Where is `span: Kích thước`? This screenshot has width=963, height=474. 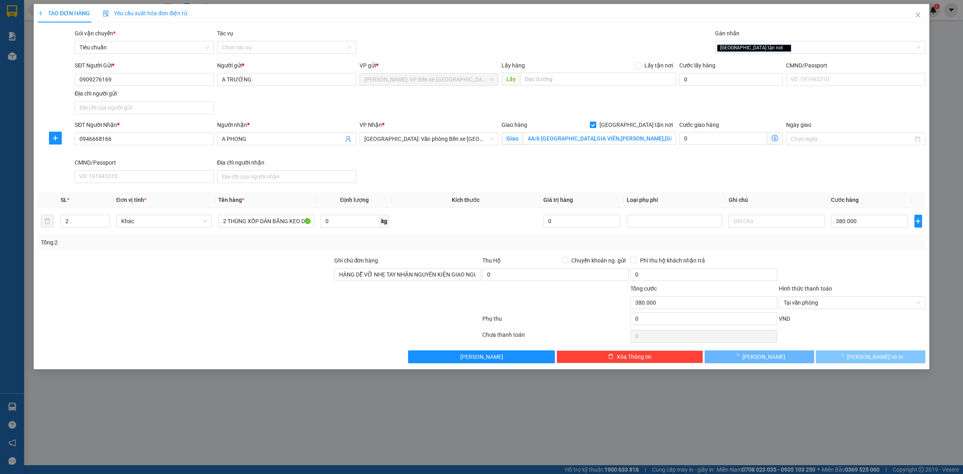 span: Kích thước is located at coordinates (466, 200).